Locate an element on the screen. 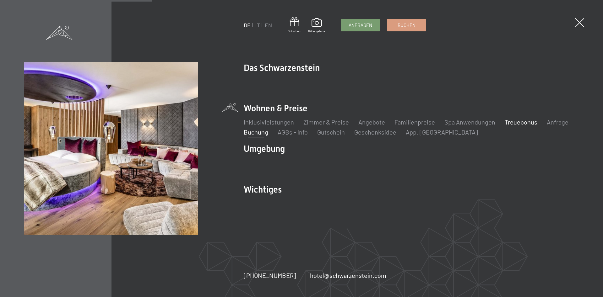 This screenshot has width=603, height=297. a: Geschenksidee is located at coordinates (375, 132).